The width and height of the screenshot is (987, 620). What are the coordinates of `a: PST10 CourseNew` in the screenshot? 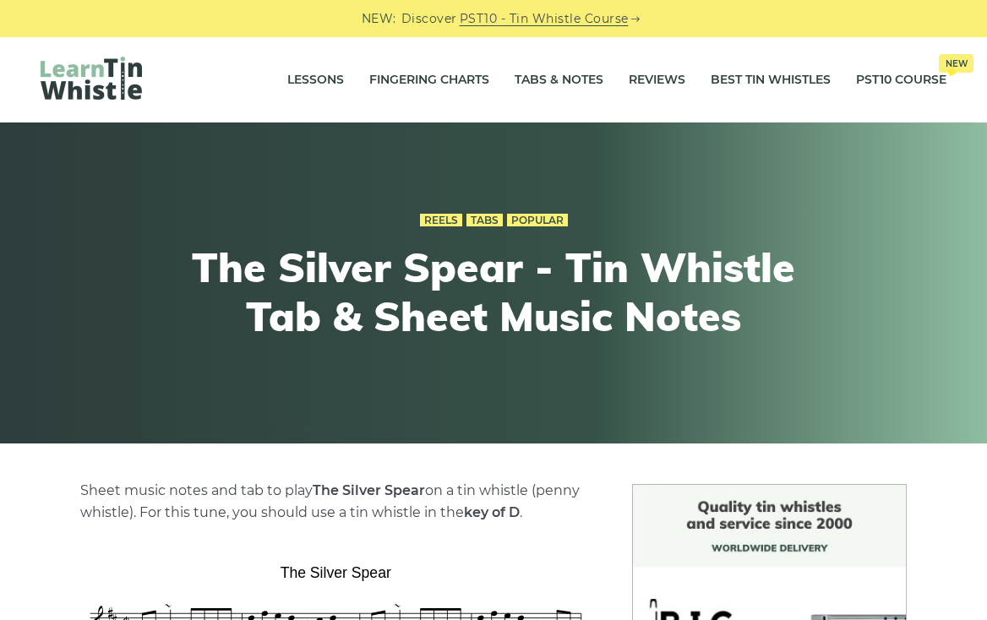 It's located at (901, 80).